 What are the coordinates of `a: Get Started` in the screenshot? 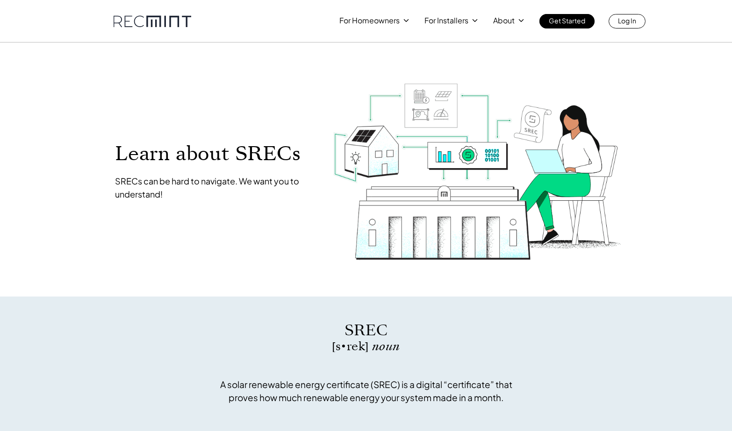 It's located at (567, 21).